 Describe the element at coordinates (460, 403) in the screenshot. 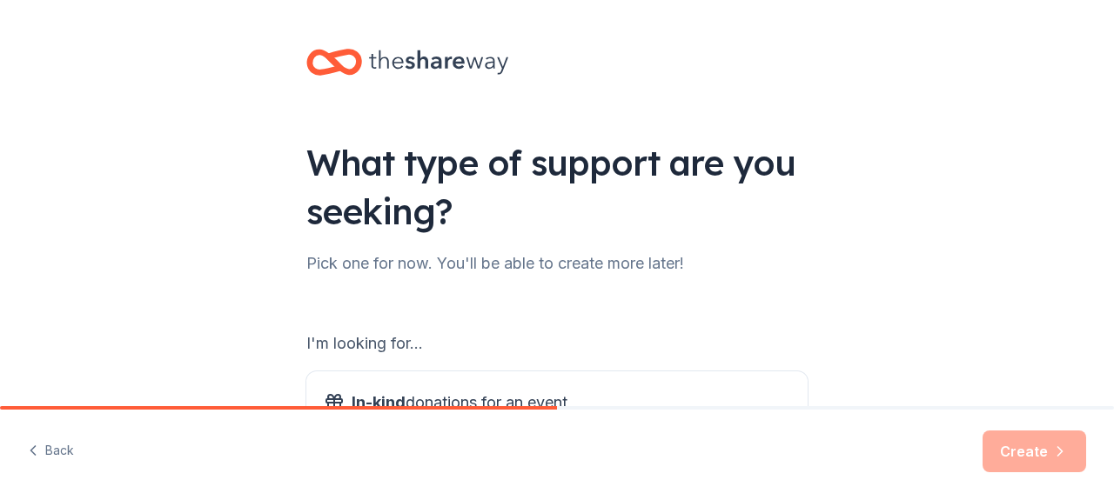

I see `span: donations for an event` at that location.